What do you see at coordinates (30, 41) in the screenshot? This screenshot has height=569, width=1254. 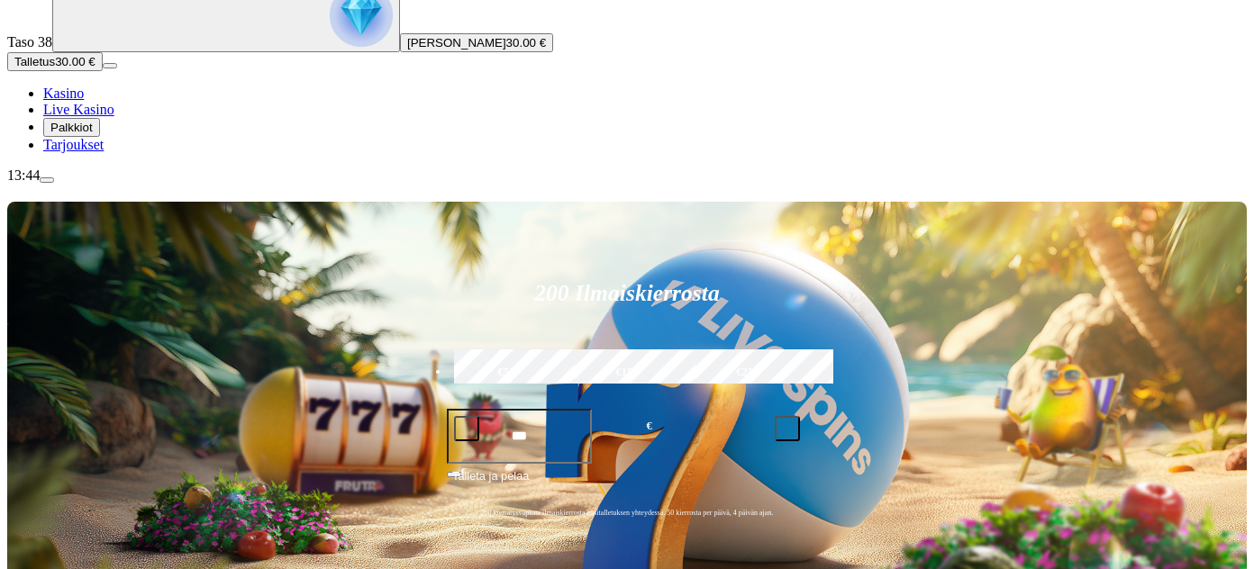 I see `span: Taso 38` at bounding box center [30, 41].